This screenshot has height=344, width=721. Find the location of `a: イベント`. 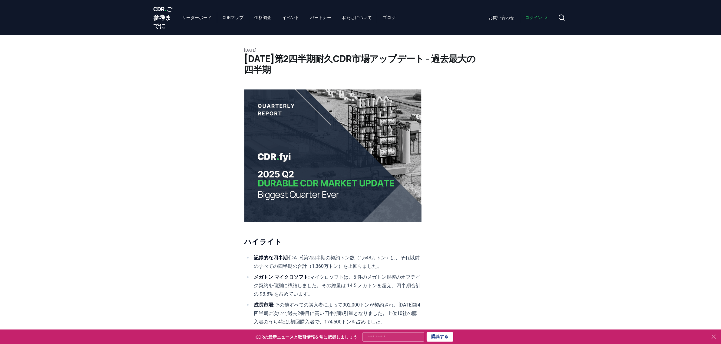

a: イベント is located at coordinates (291, 18).